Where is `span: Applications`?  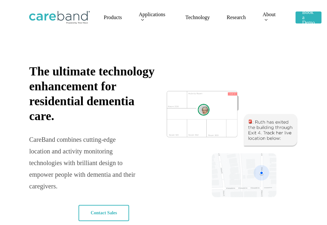 span: Applications is located at coordinates (152, 14).